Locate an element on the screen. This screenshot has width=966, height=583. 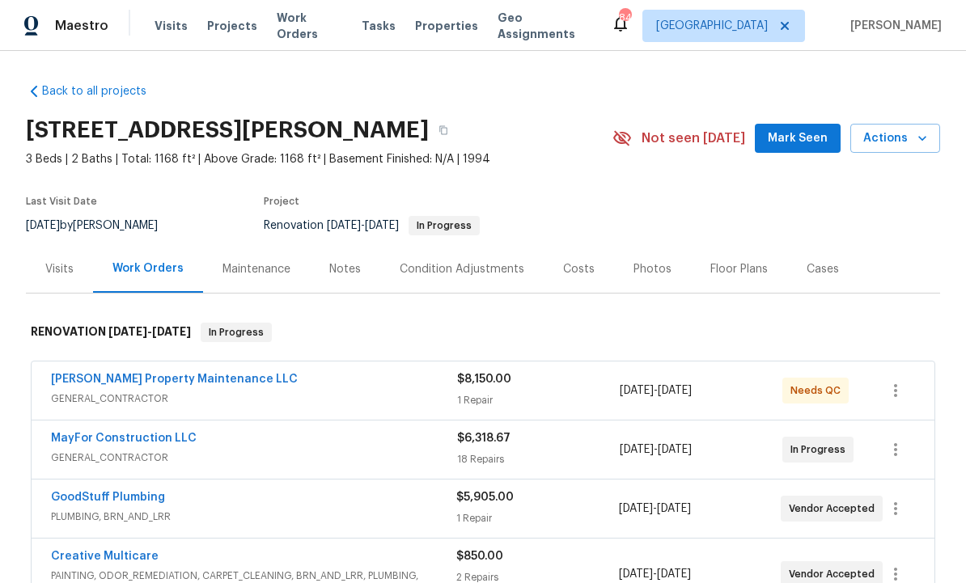
span: Maestro is located at coordinates (82, 26).